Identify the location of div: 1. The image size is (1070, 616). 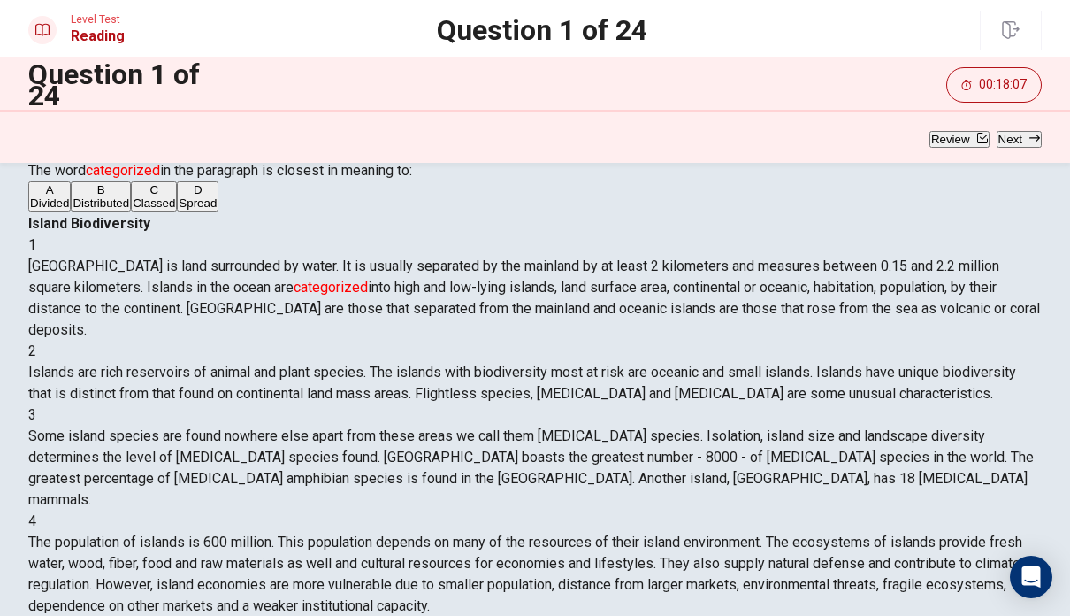
(535, 245).